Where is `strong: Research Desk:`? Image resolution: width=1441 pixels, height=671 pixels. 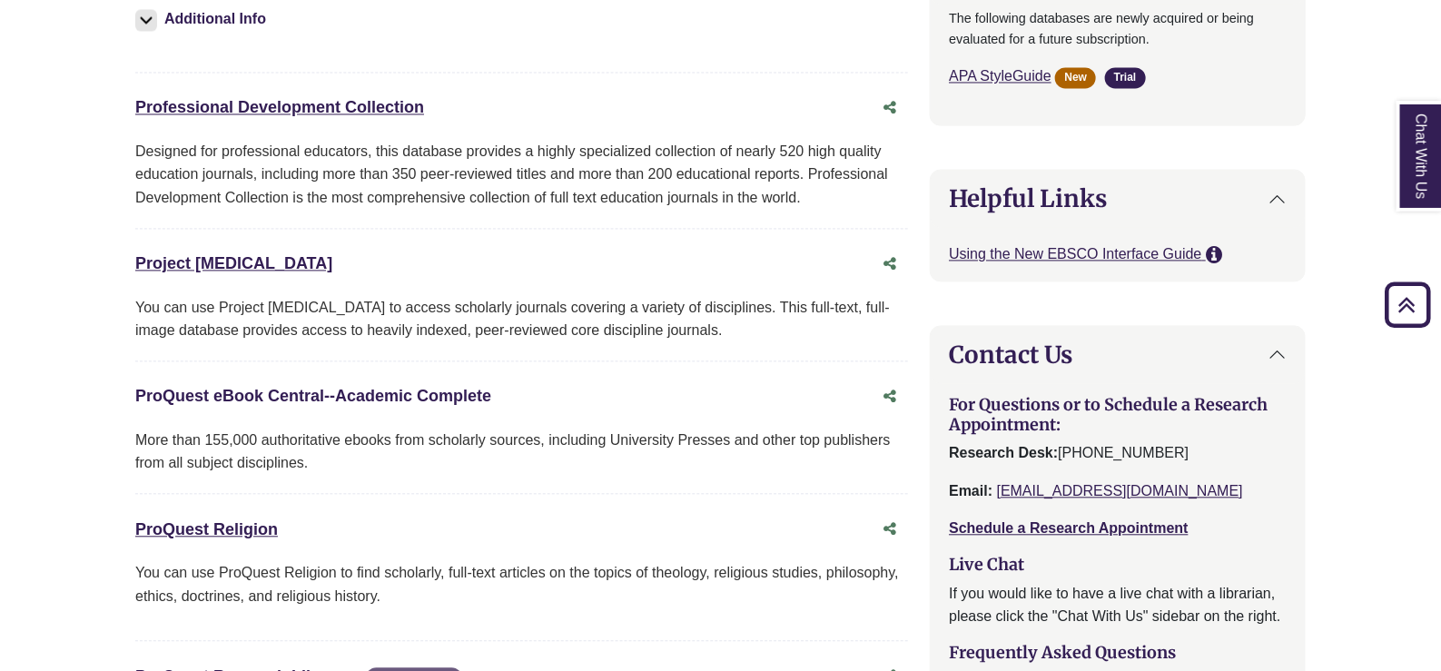
strong: Research Desk: is located at coordinates (1003, 452).